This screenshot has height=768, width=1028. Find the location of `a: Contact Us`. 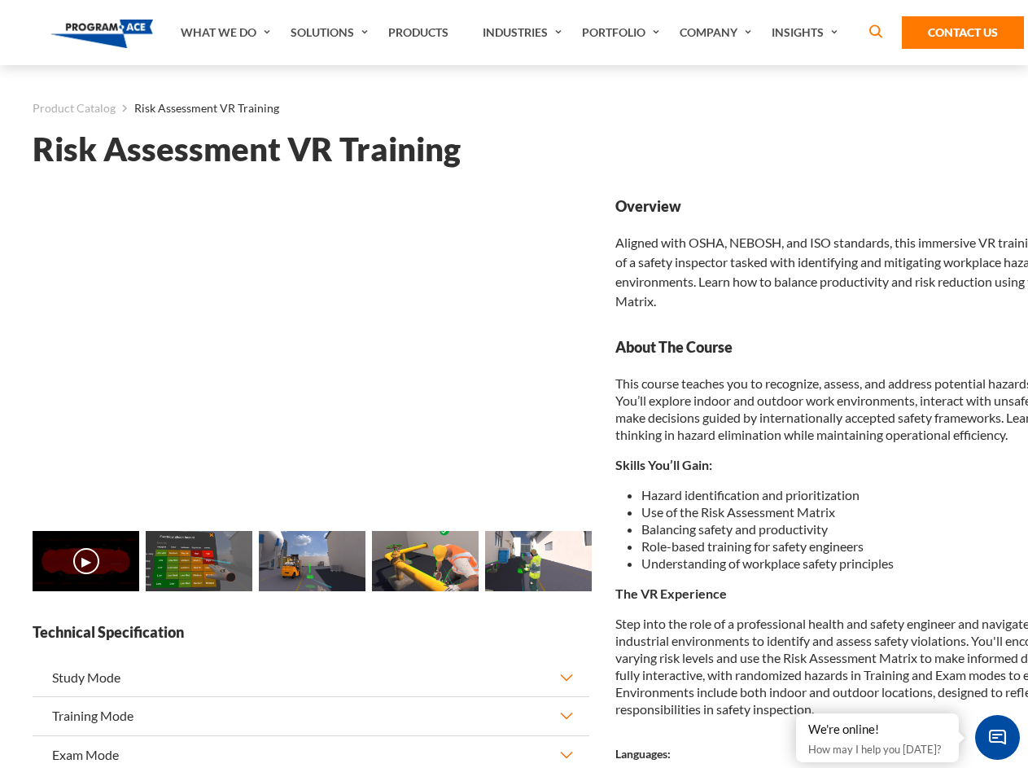

a: Contact Us is located at coordinates (963, 33).